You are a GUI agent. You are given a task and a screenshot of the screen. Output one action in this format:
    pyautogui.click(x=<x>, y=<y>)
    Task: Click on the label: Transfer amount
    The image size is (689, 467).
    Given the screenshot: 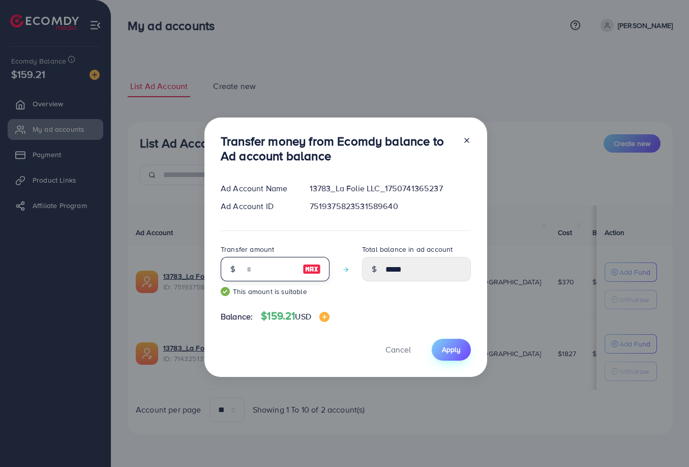 What is the action you would take?
    pyautogui.click(x=247, y=249)
    